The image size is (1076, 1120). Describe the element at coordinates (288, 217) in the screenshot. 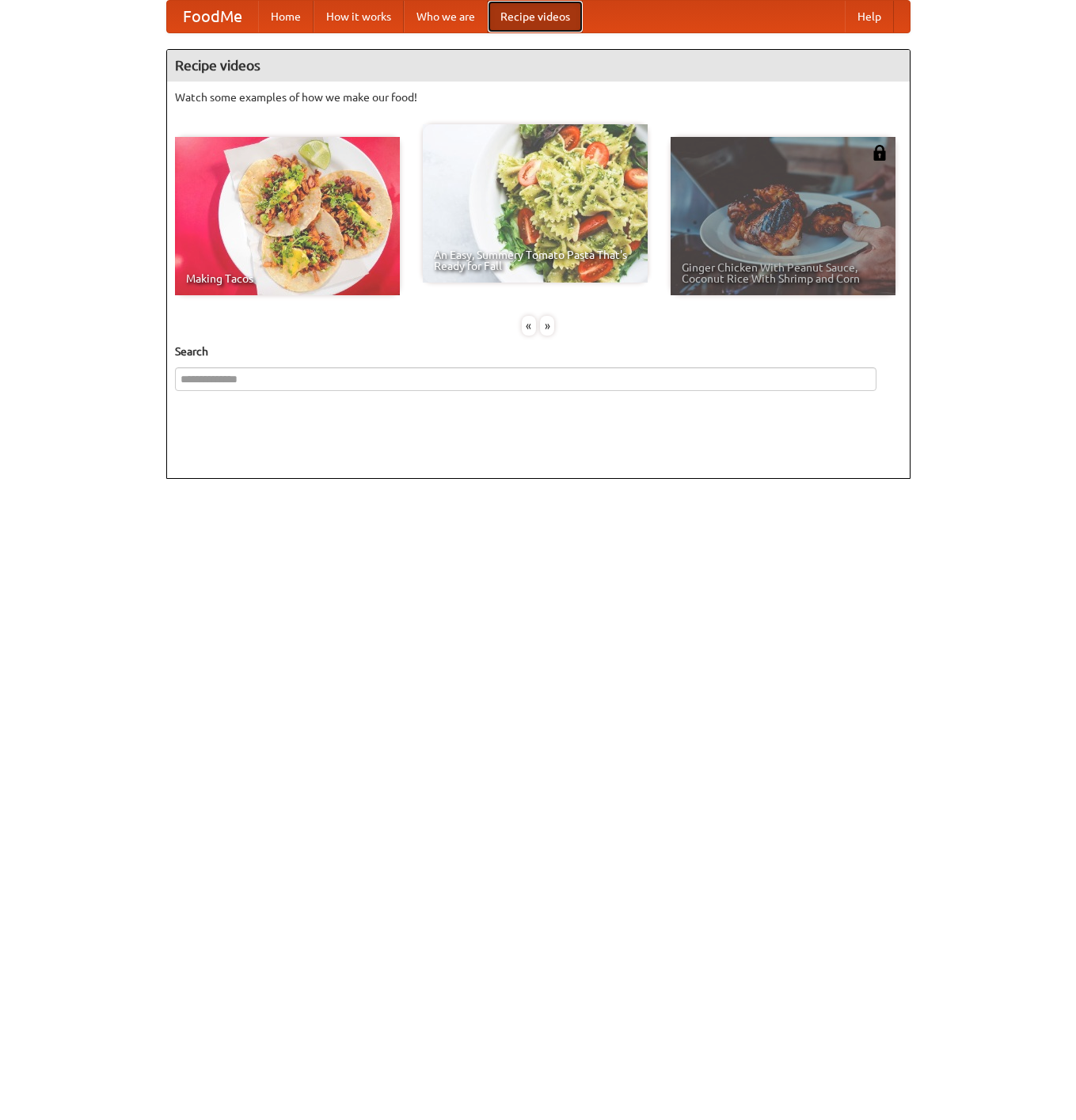

I see `a: Making Tacos` at that location.